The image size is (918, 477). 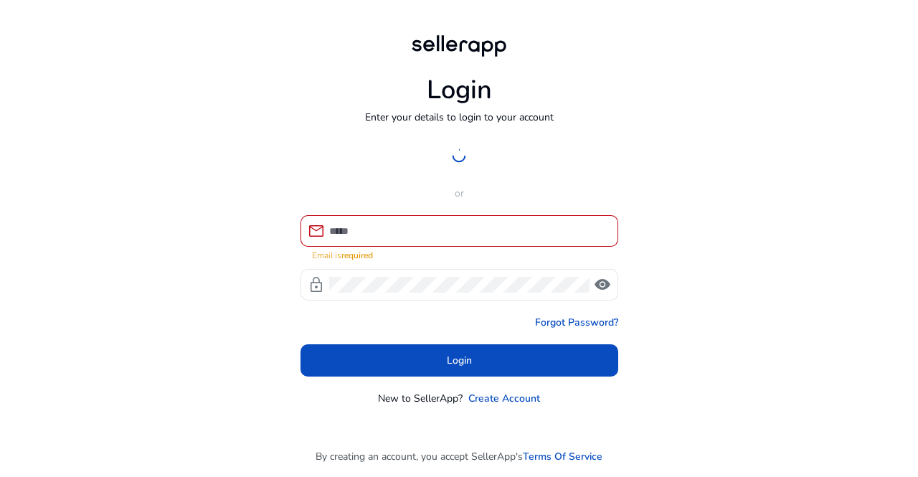 I want to click on strong: required, so click(x=357, y=255).